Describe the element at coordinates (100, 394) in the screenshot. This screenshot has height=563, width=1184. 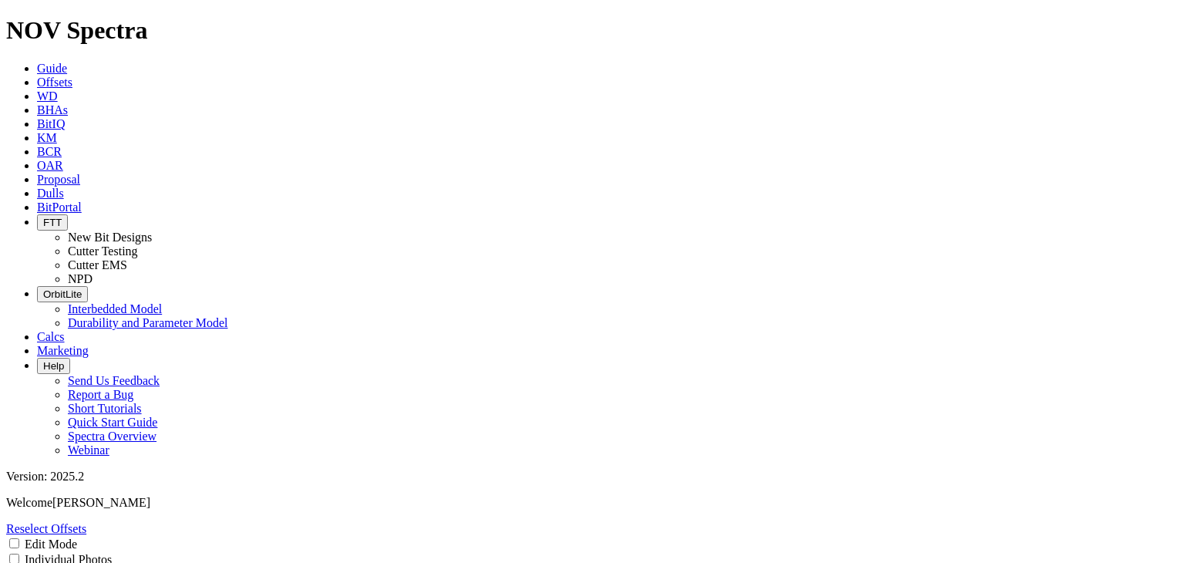
I see `a: Report a Bug` at that location.